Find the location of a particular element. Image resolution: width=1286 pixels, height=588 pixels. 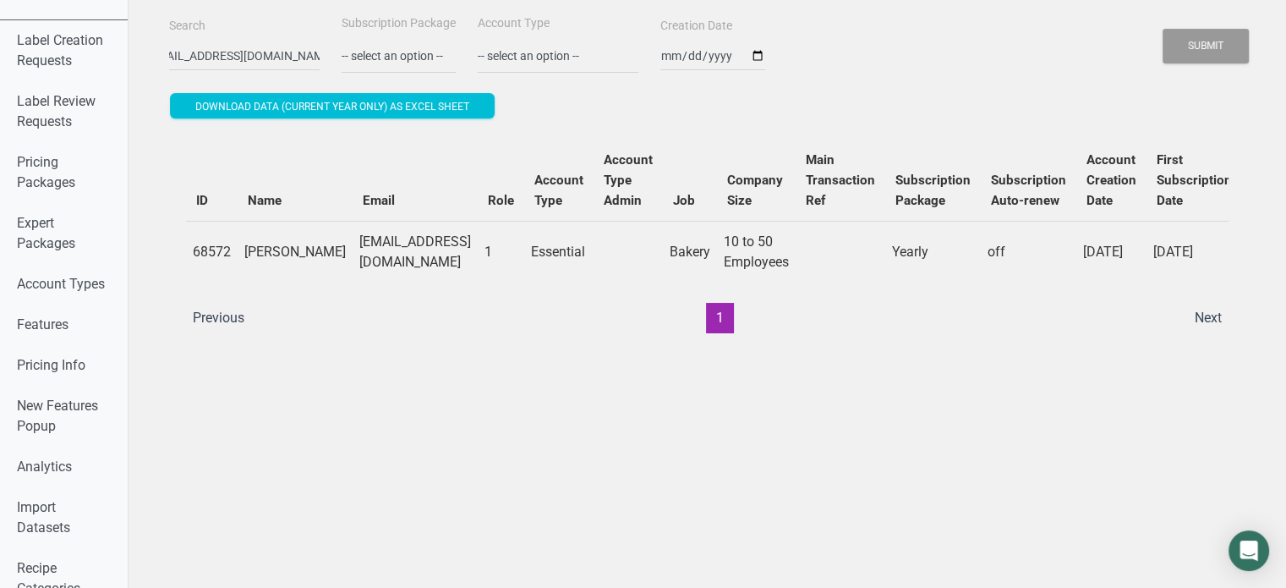

label: Subscription Package is located at coordinates (398, 24).